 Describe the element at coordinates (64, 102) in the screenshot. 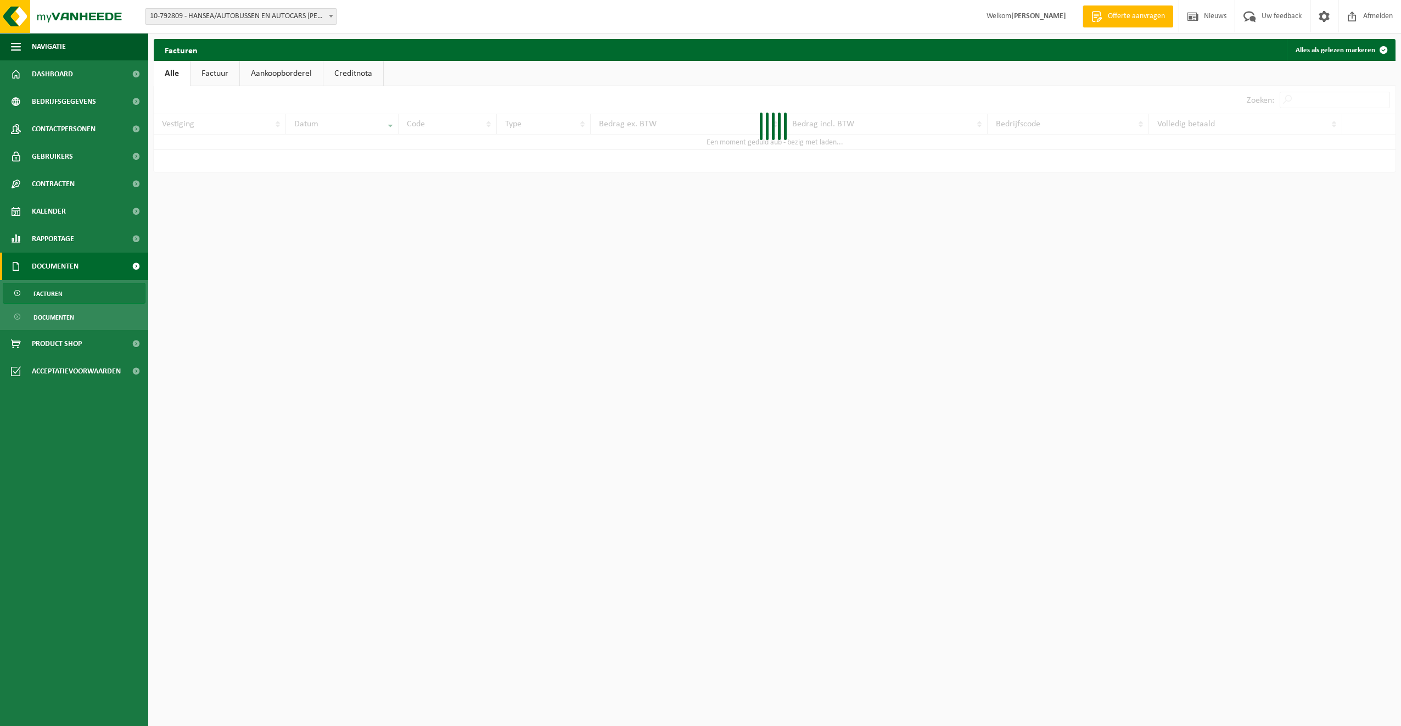

I see `span: Bedrijfsgegevens` at that location.